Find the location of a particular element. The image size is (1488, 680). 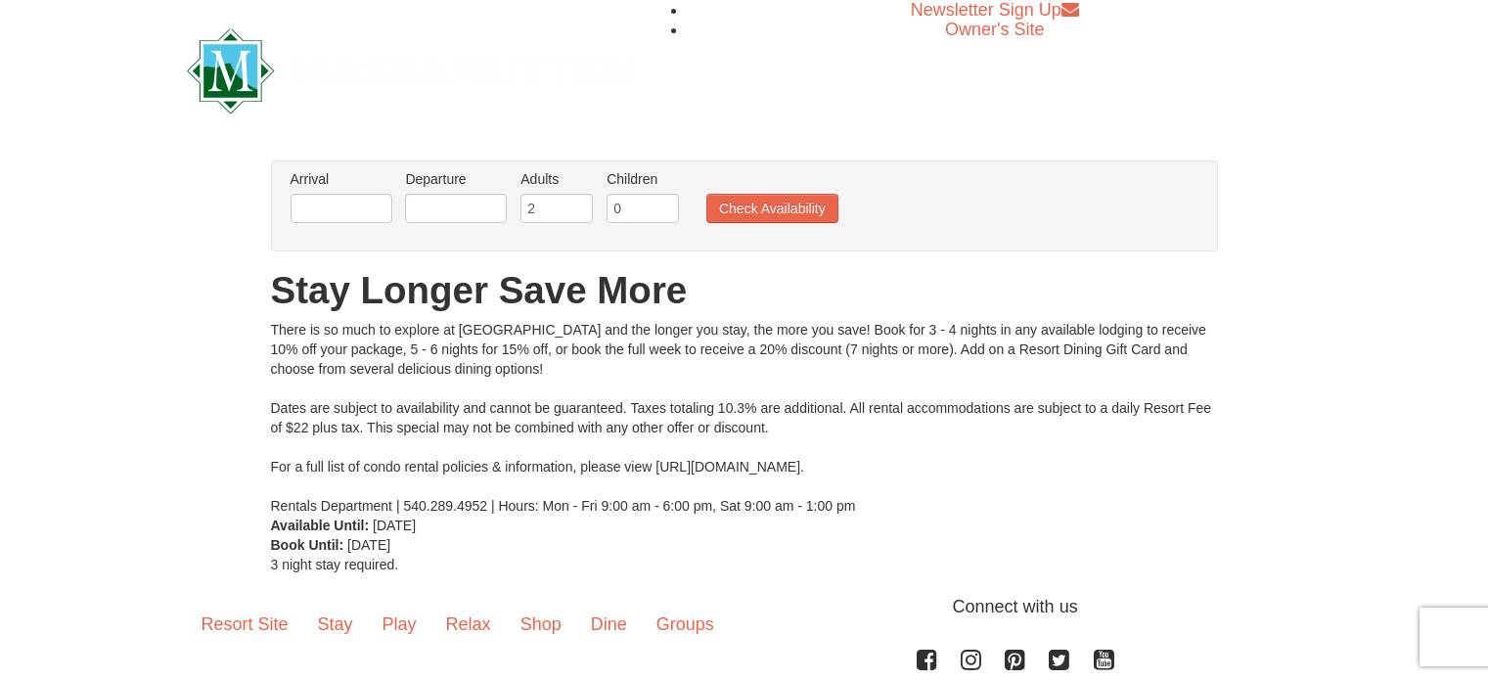

label: Arrival is located at coordinates (342, 179).